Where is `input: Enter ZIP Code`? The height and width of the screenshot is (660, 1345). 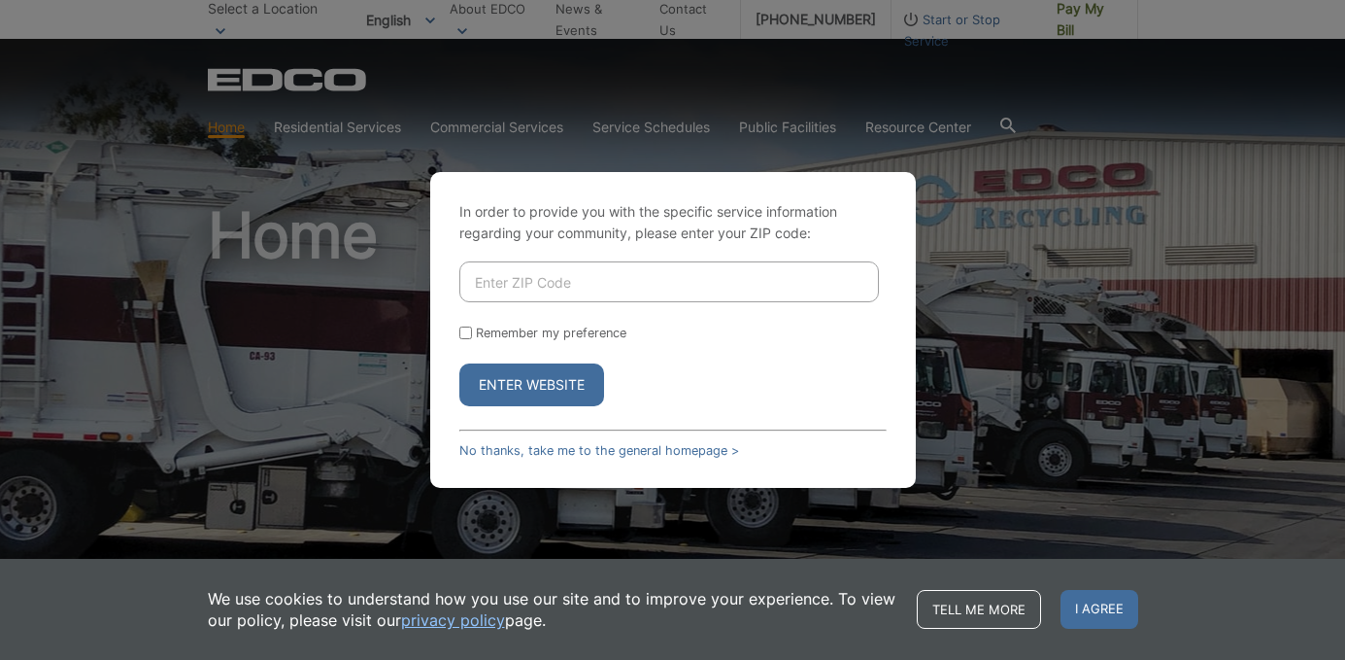 input: Enter ZIP Code is located at coordinates (669, 282).